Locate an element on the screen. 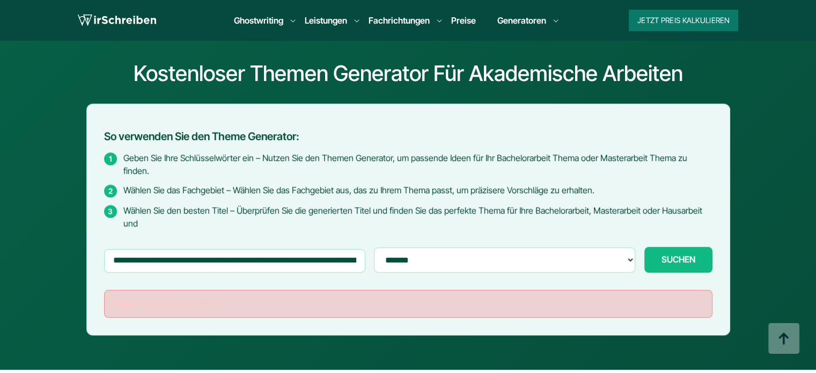 The image size is (816, 373). a: Fachrichtungen is located at coordinates (399, 20).